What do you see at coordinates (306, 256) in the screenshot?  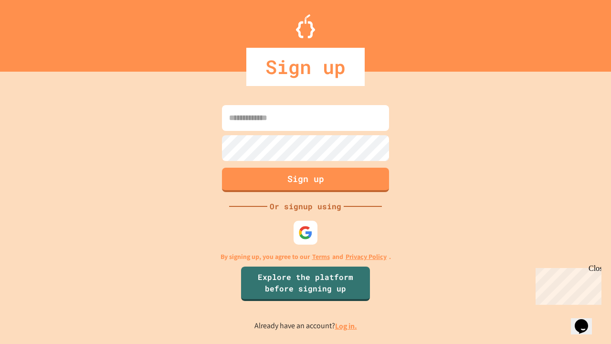 I see `p: By signing up, you agree to our and .` at bounding box center [306, 256].